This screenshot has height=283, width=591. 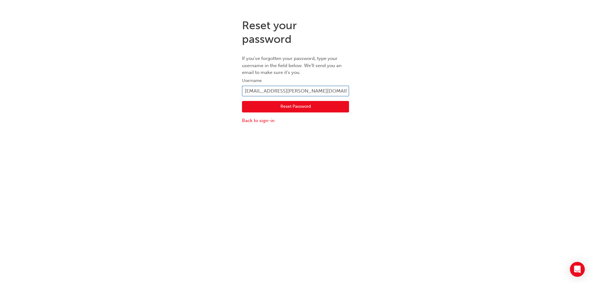 What do you see at coordinates (295, 32) in the screenshot?
I see `h1: Reset your password` at bounding box center [295, 32].